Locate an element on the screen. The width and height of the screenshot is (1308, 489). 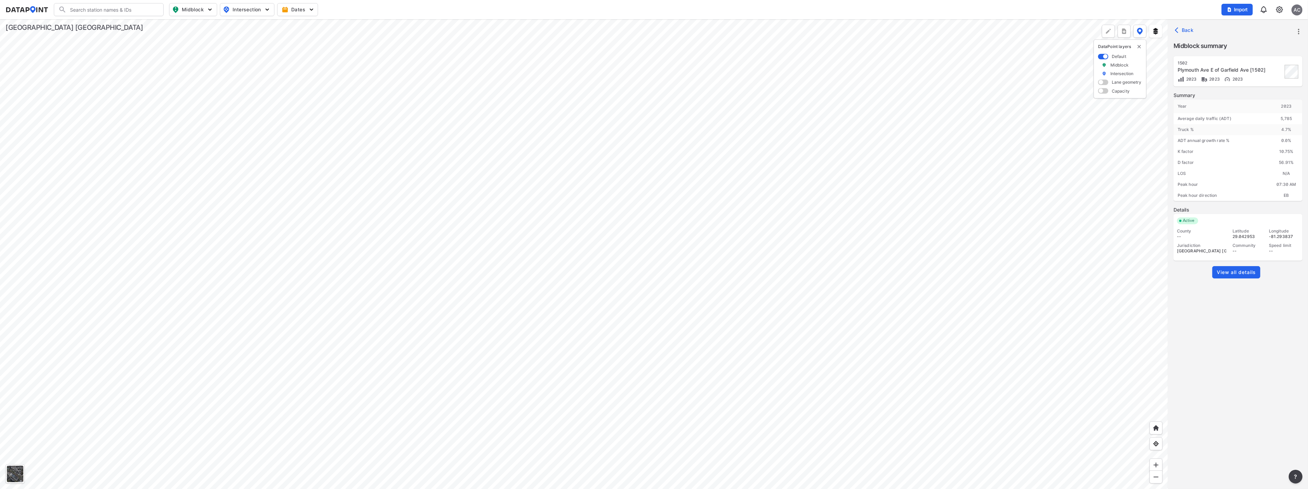
div: EB is located at coordinates (1287, 196).